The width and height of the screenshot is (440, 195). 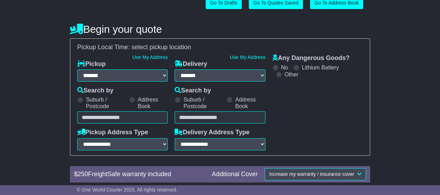 I want to click on label: Any Dangerous Goods?, so click(x=311, y=58).